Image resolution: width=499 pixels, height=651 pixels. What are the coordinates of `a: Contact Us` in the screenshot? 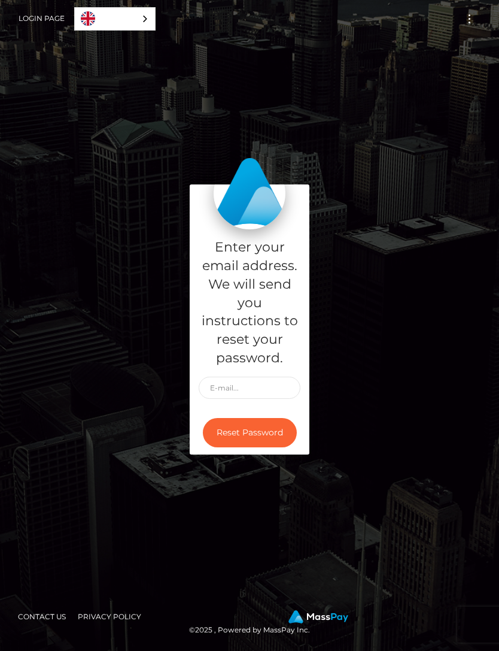 It's located at (42, 616).